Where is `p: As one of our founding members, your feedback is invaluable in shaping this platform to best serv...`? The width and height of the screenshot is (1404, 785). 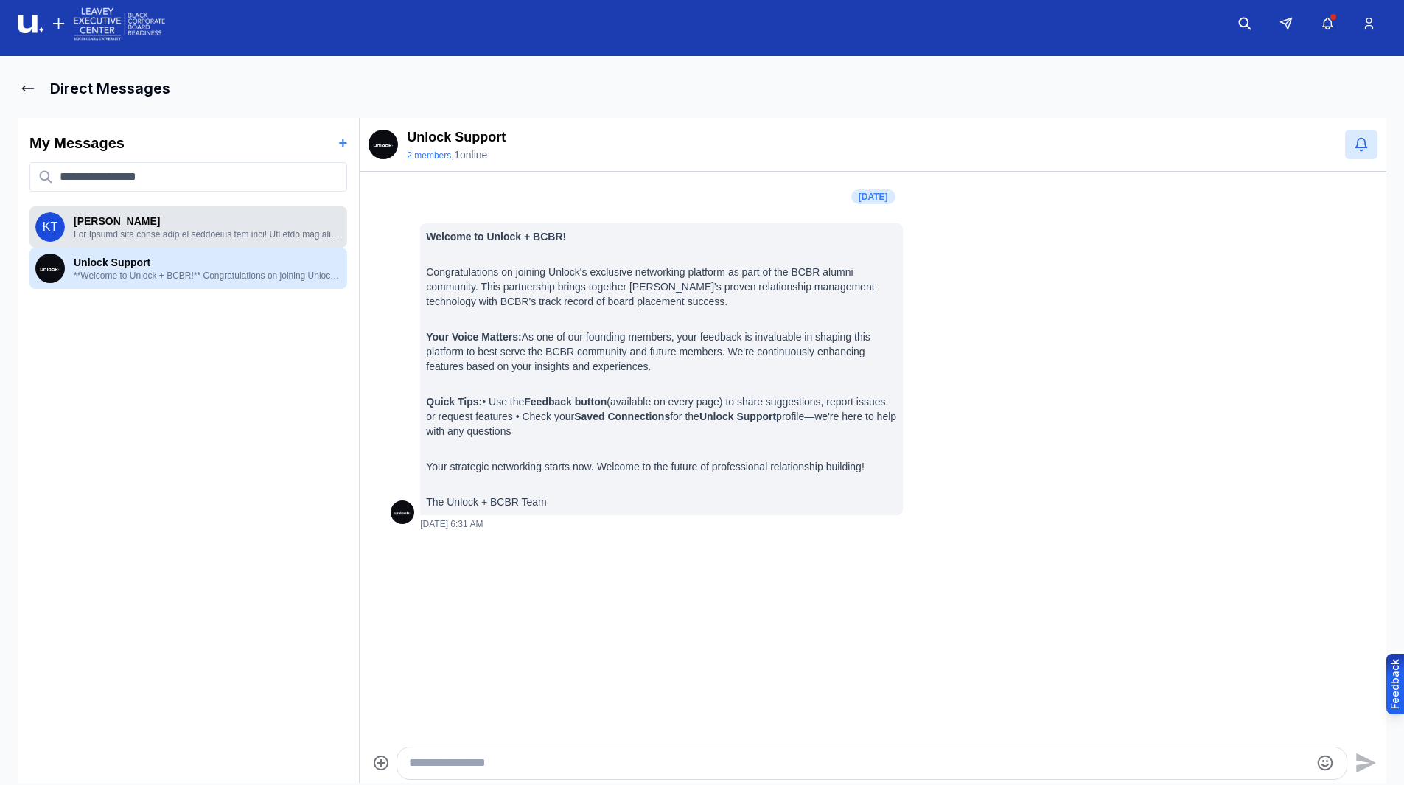
p: As one of our founding members, your feedback is invaluable in shaping this platform to best serv... is located at coordinates (661, 352).